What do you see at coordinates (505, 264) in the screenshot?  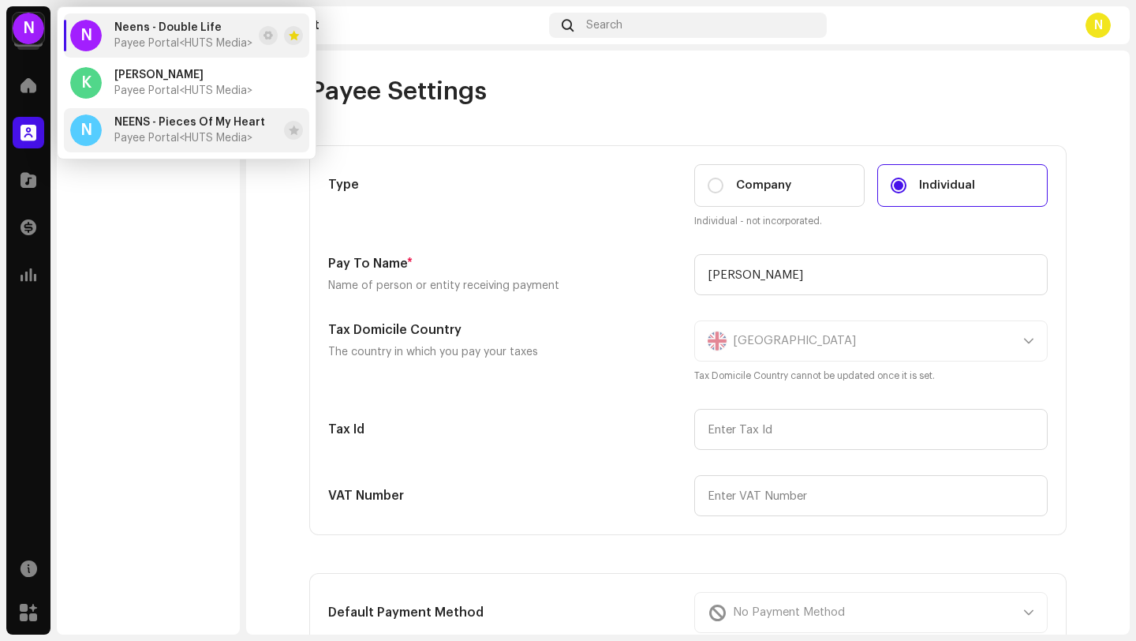 I see `h5: Pay To Name` at bounding box center [505, 264].